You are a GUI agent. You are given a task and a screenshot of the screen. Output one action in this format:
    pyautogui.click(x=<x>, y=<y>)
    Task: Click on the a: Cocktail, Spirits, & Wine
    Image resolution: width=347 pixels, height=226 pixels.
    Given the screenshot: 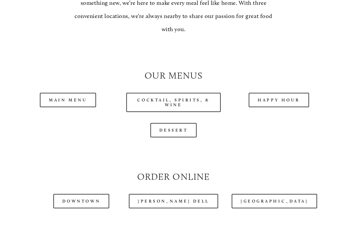 What is the action you would take?
    pyautogui.click(x=174, y=103)
    